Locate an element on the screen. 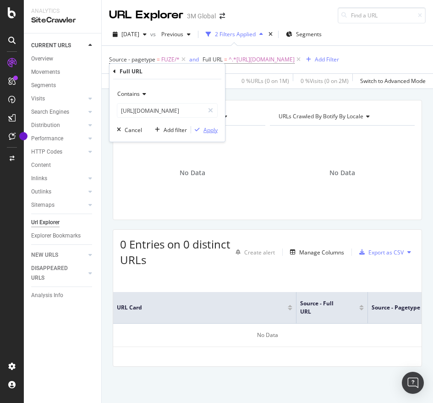  a: Analysis Info is located at coordinates (63, 295).